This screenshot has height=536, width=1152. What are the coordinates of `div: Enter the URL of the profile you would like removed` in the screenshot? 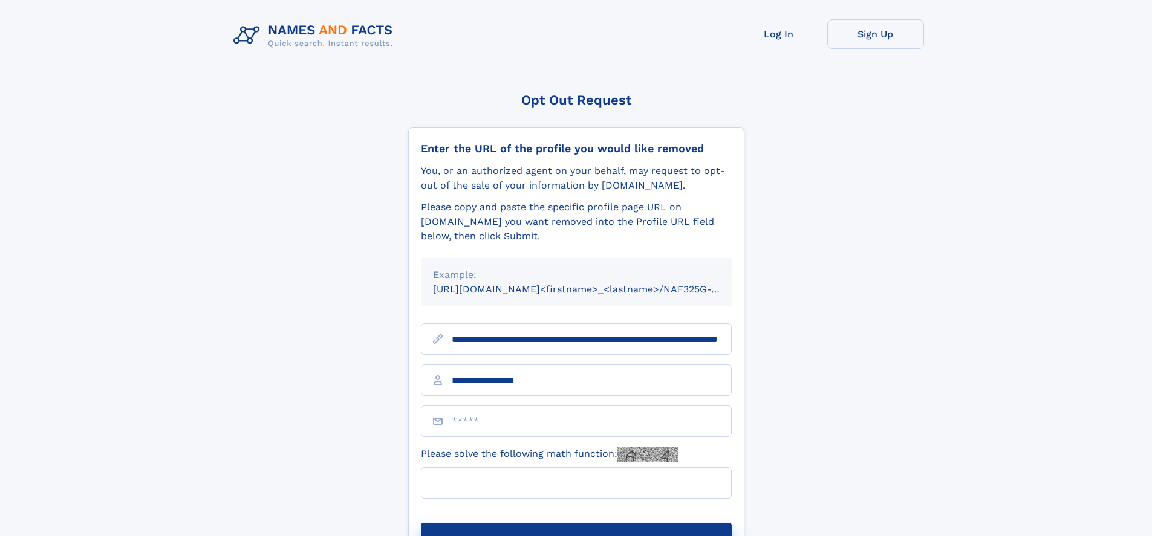 It's located at (576, 149).